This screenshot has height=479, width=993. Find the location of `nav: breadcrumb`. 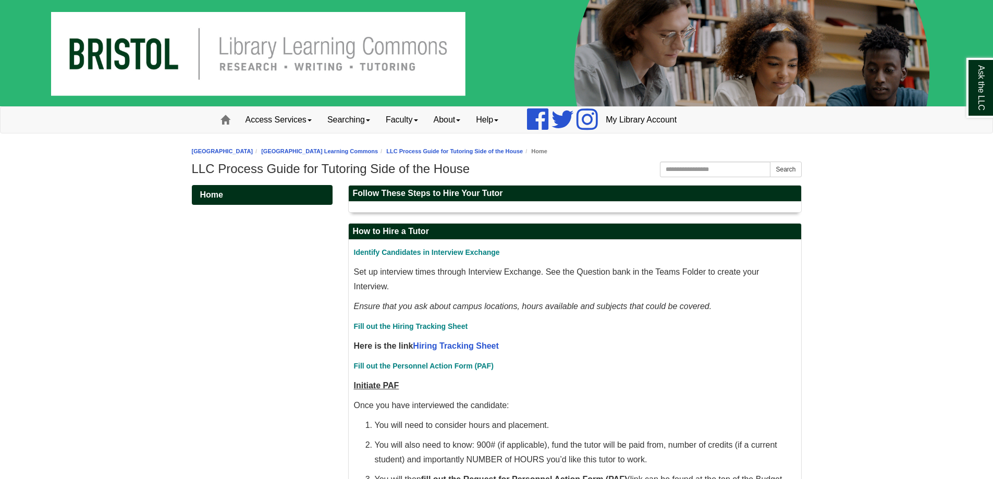

nav: breadcrumb is located at coordinates (497, 151).